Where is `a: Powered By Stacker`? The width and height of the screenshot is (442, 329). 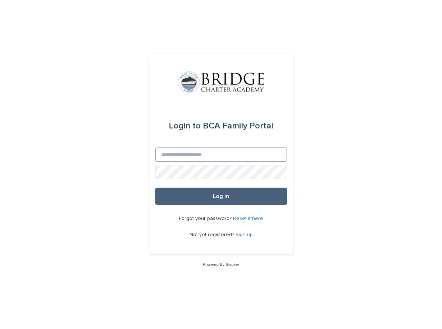
a: Powered By Stacker is located at coordinates (221, 264).